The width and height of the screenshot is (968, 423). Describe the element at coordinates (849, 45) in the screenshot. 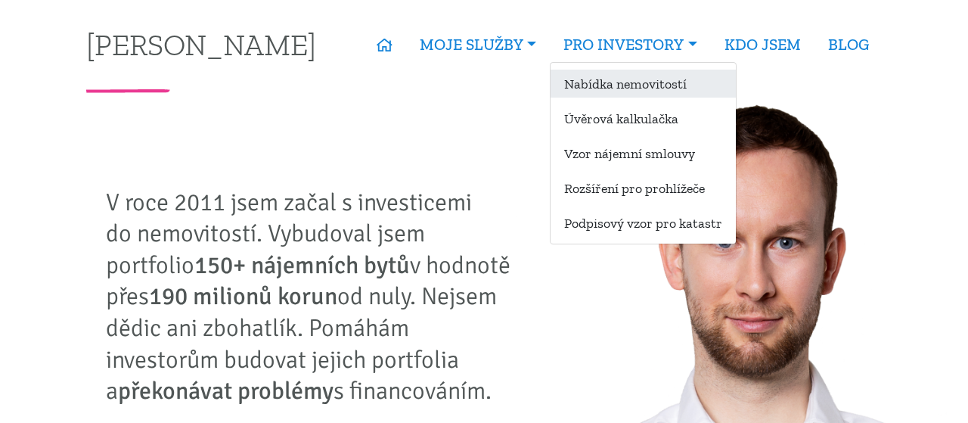

I see `a: BLOG` at that location.